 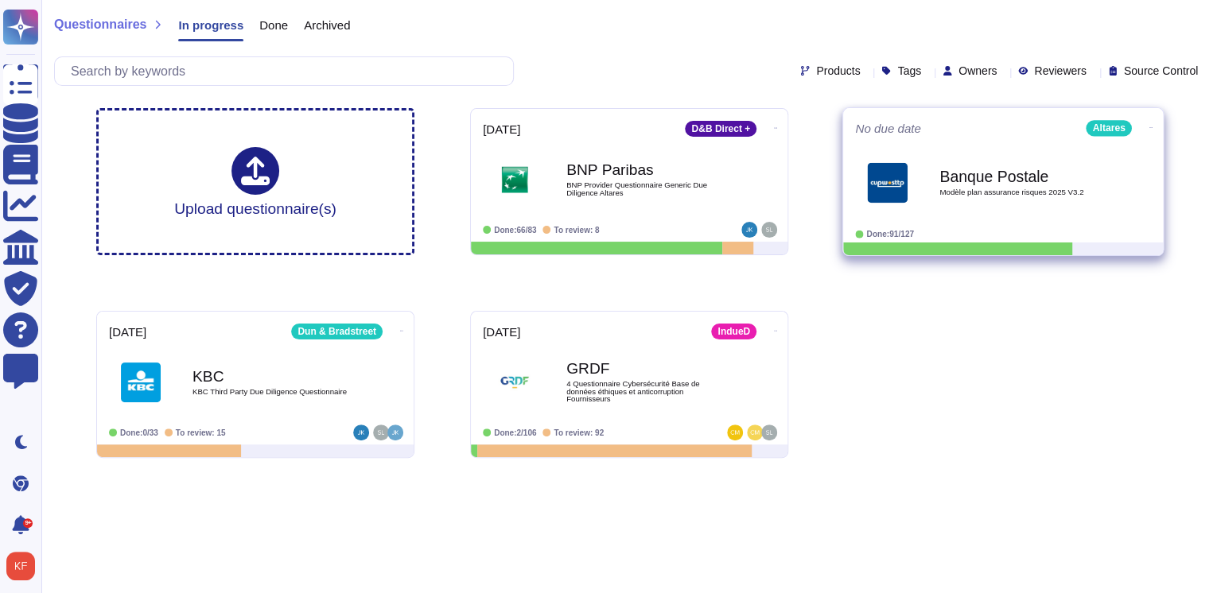 I want to click on span: Owners, so click(x=977, y=71).